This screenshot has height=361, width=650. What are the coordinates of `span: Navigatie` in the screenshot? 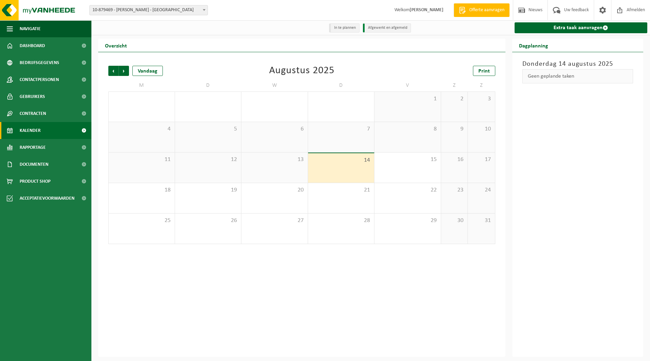 It's located at (30, 29).